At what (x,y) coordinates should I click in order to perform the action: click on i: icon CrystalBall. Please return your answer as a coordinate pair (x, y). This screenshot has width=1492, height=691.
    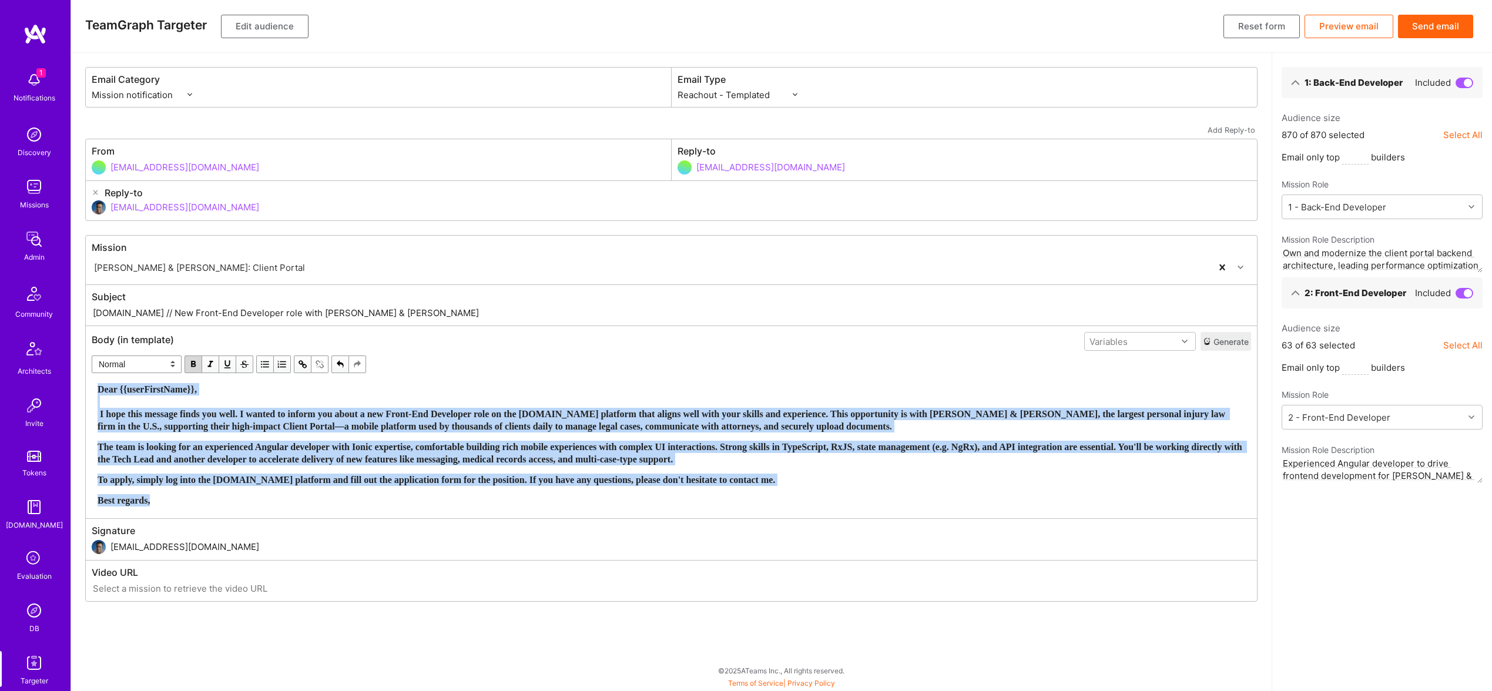
    Looking at the image, I should click on (1207, 341).